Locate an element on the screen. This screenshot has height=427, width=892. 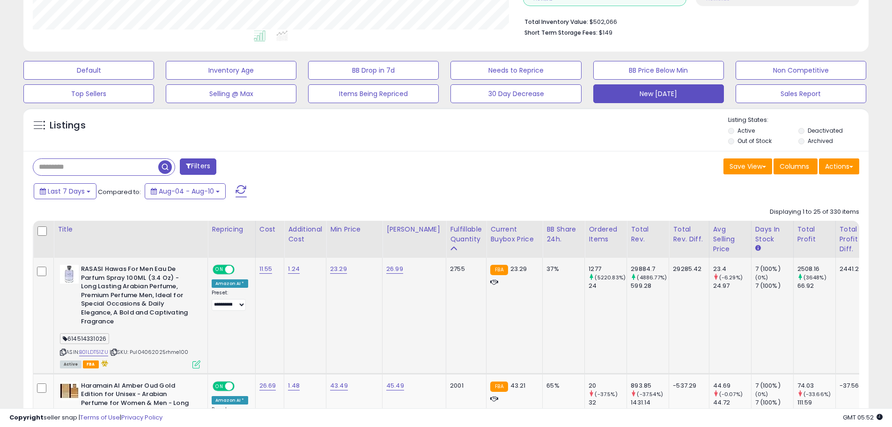
div: Preset: is located at coordinates (230, 300).